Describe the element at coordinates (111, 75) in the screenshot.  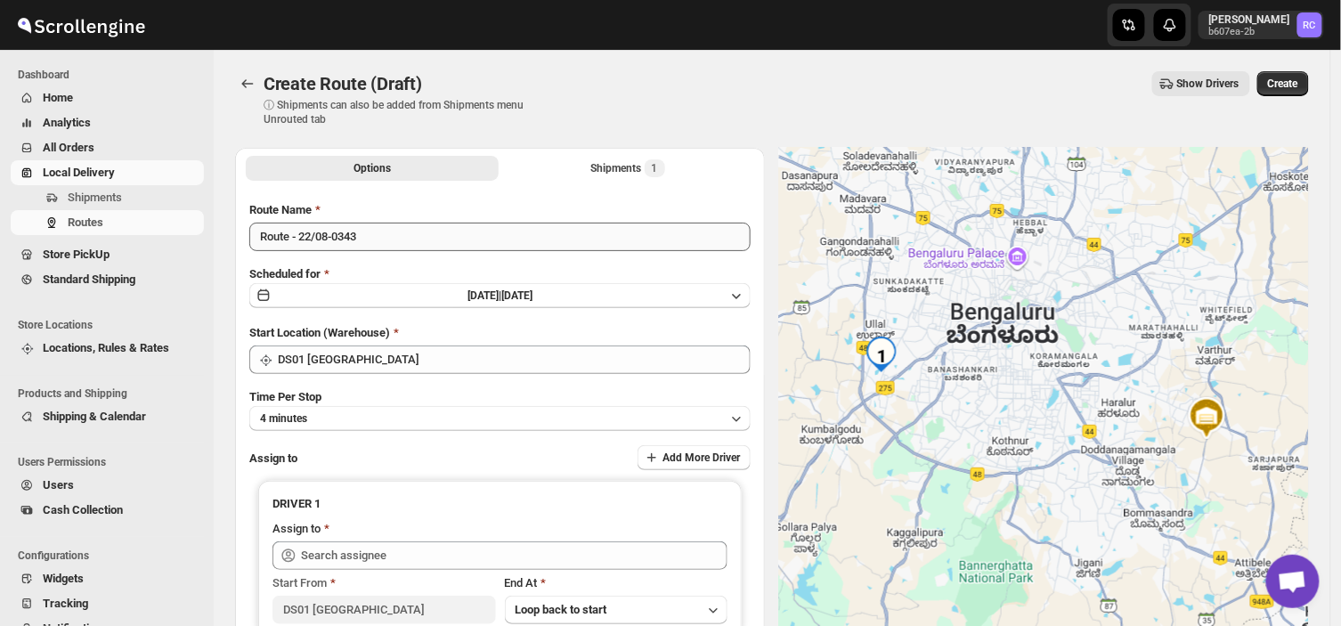
I see `span: Dashboard` at that location.